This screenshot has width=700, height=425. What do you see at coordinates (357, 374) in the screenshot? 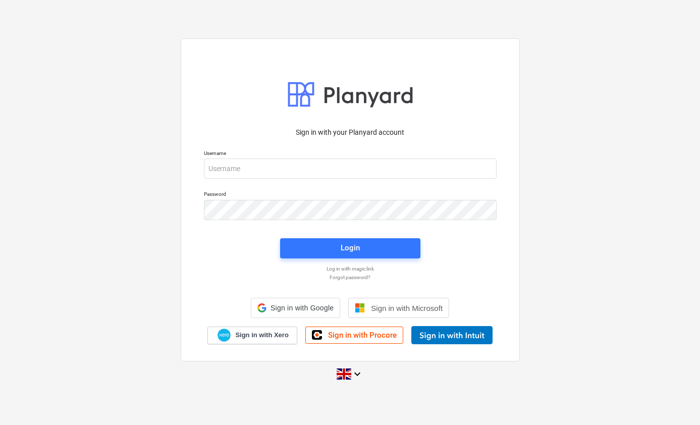
I see `i: keyboard_arrow_down` at bounding box center [357, 374].